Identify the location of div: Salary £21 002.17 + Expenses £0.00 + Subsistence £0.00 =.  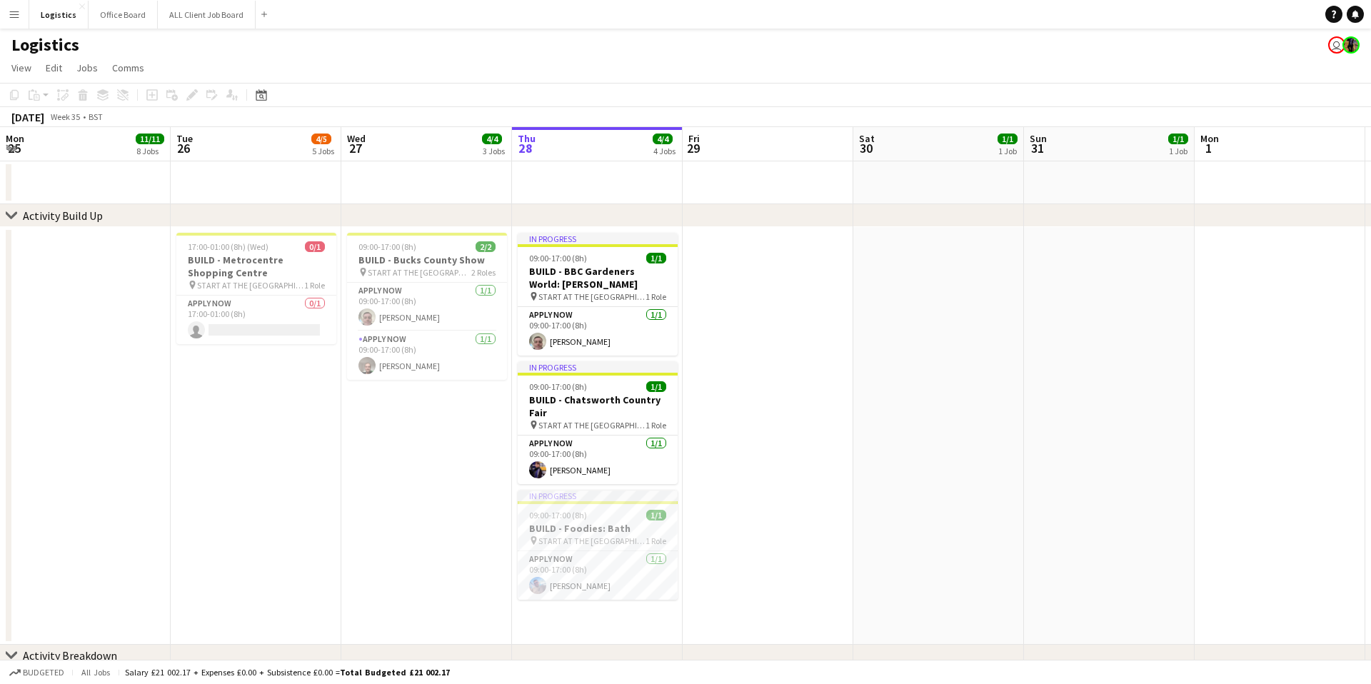
(287, 672).